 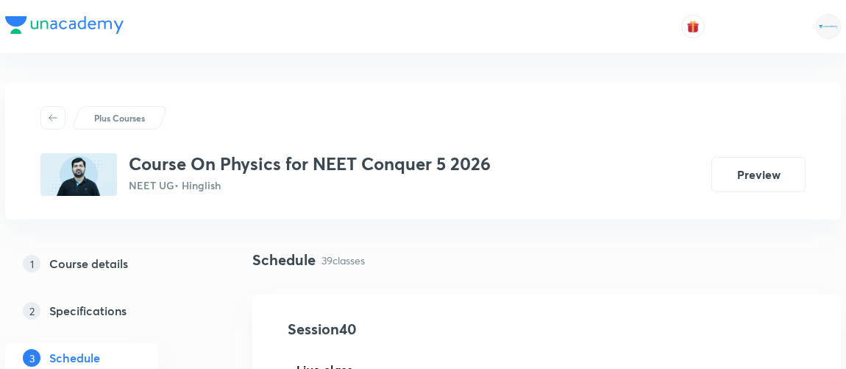 What do you see at coordinates (64, 26) in the screenshot?
I see `a: Company Logo` at bounding box center [64, 26].